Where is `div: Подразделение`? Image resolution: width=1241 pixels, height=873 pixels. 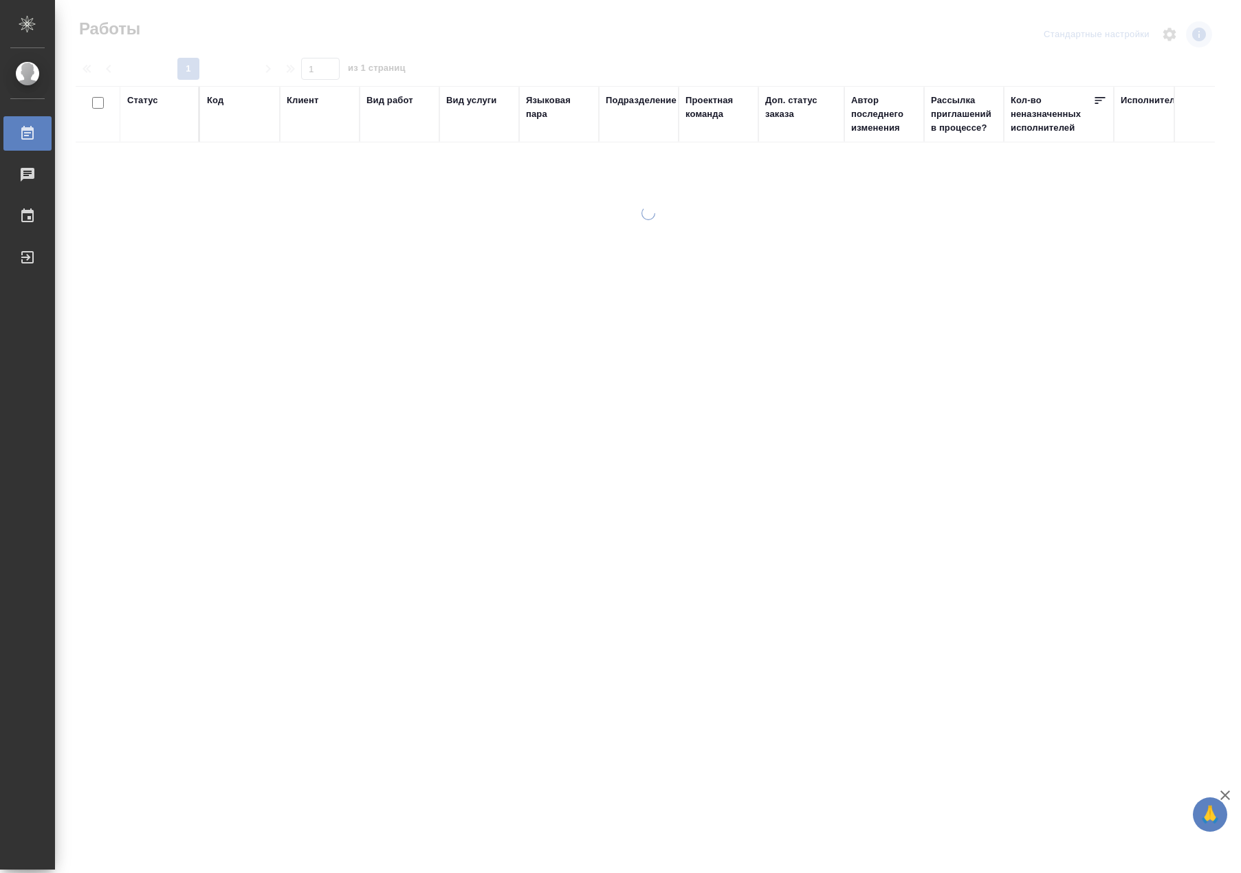 div: Подразделение is located at coordinates (641, 100).